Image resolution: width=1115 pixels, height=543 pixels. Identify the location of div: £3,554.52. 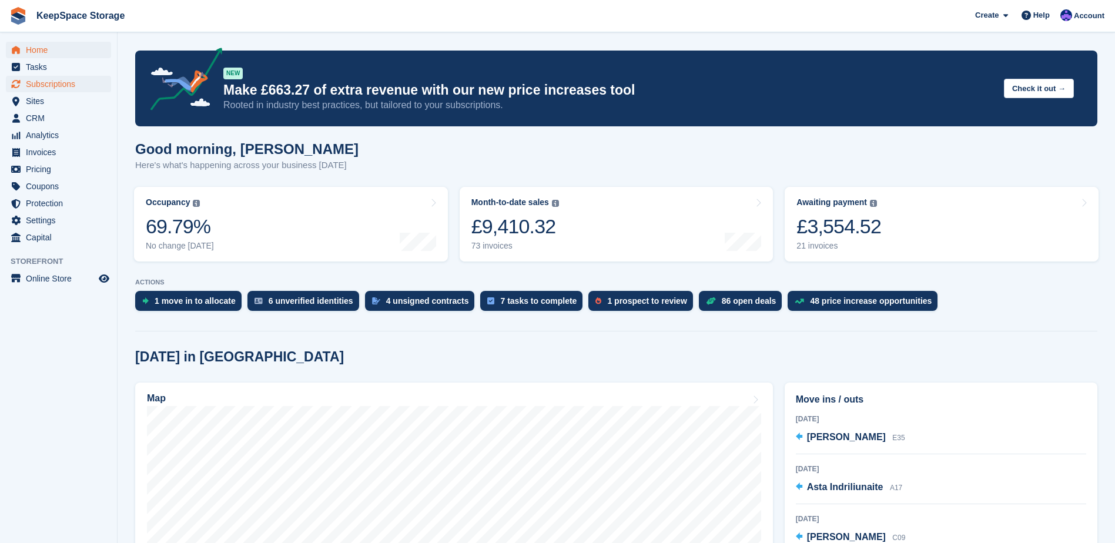
(839, 226).